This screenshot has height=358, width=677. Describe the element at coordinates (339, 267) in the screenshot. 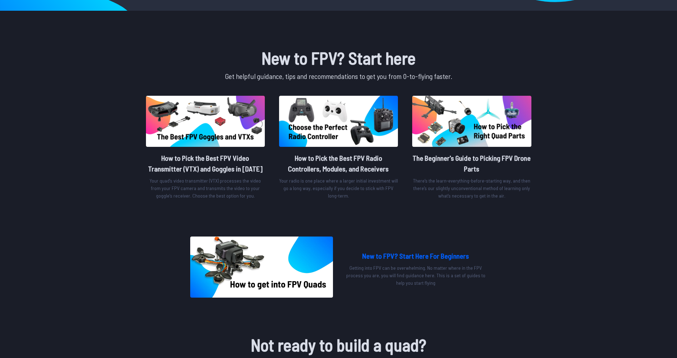

I see `a: image of postNew to FPV? Start Here For BeginnersGetting into FPV can be overwhelming. No matter ...` at that location.